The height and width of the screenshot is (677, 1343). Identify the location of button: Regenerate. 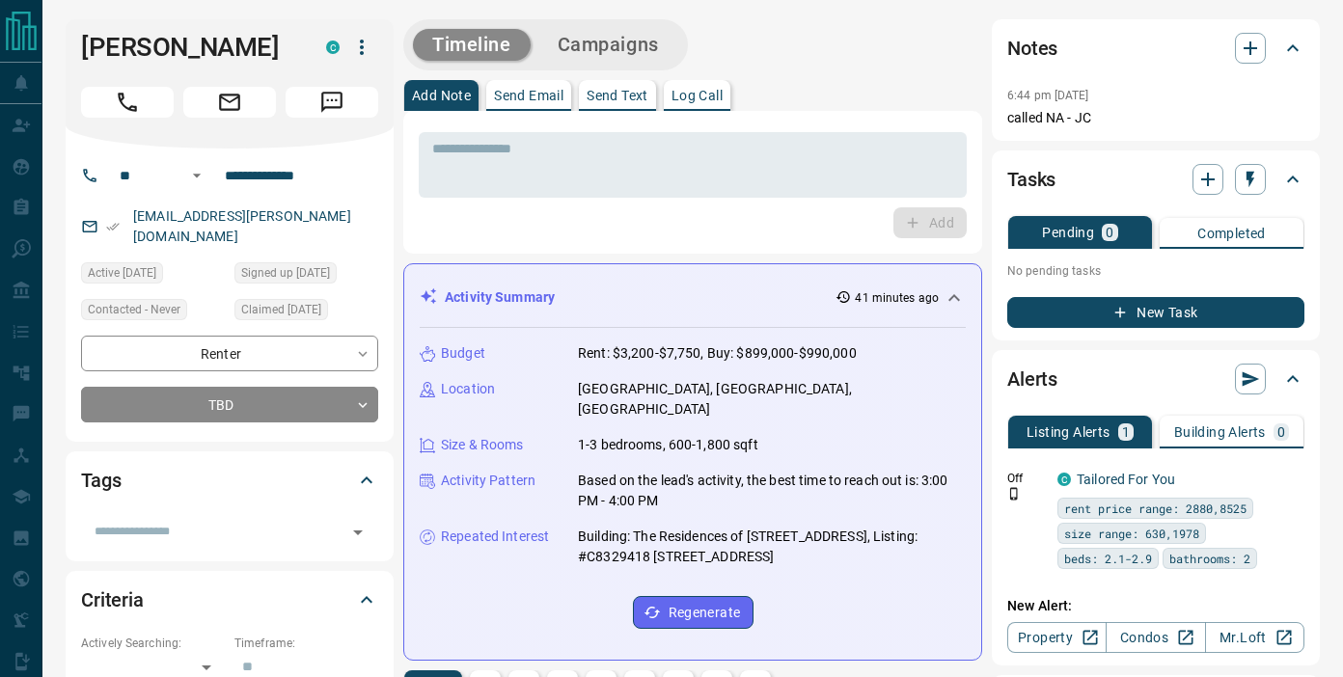
(693, 613).